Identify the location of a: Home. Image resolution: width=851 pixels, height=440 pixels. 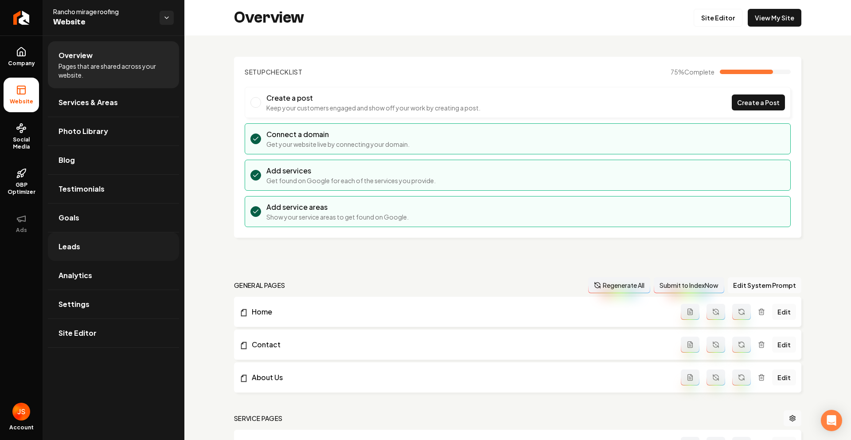
(460, 311).